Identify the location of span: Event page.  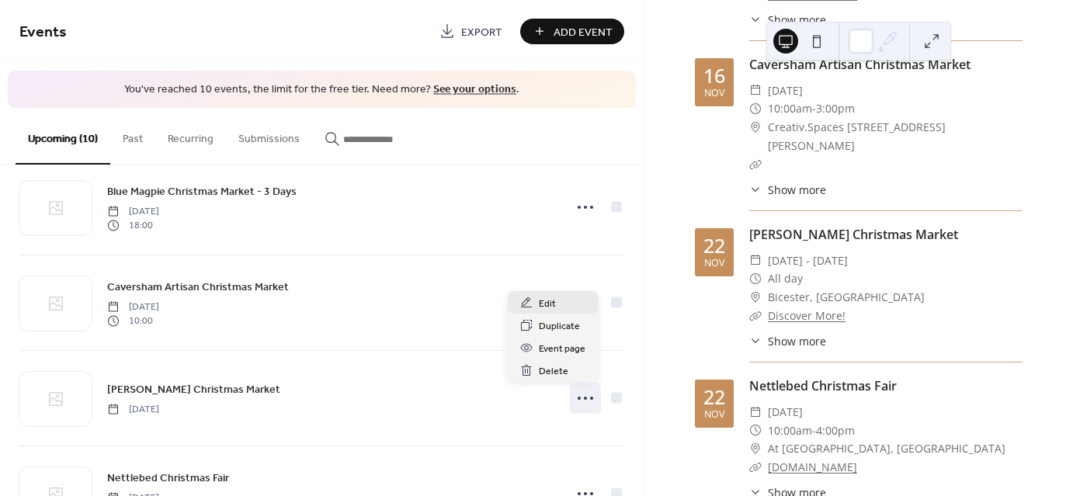
(562, 349).